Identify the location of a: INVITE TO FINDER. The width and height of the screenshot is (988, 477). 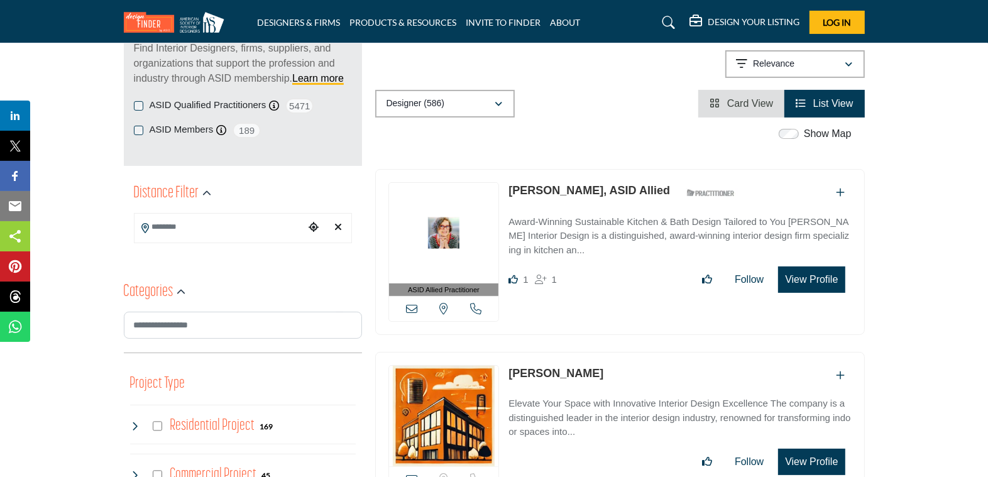
(503, 22).